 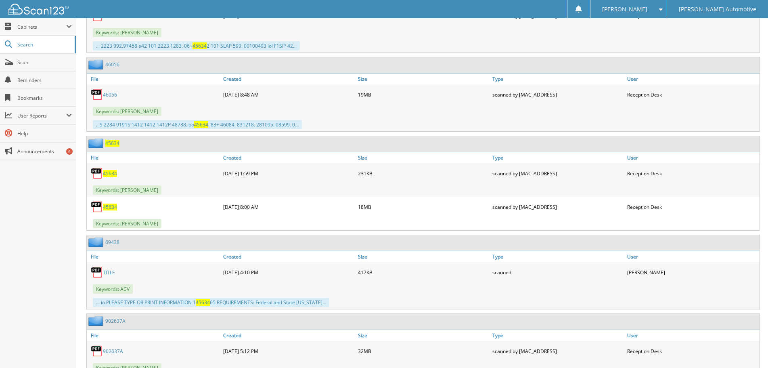 I want to click on span: Search, so click(x=44, y=44).